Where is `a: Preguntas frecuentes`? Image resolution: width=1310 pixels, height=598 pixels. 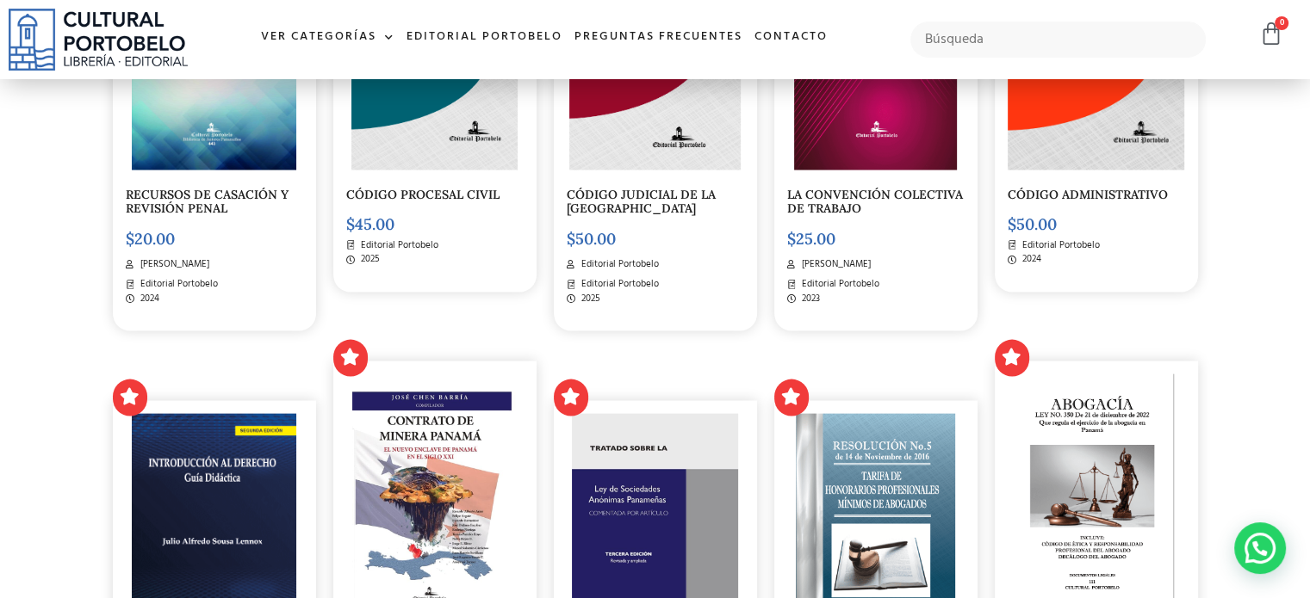 a: Preguntas frecuentes is located at coordinates (658, 37).